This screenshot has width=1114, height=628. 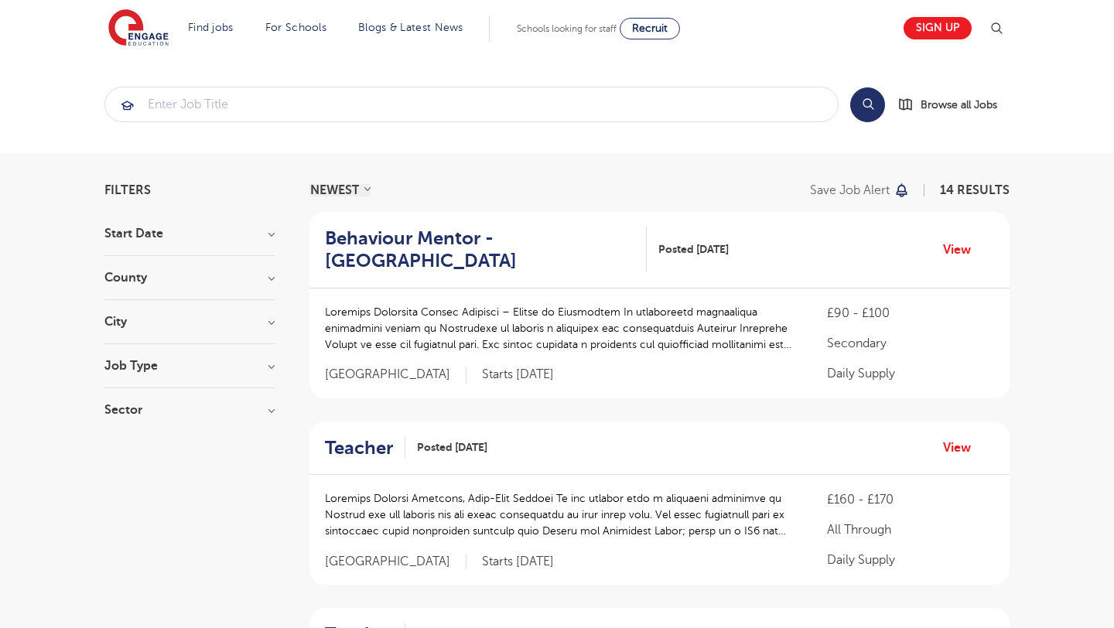 I want to click on span: Schools looking for staff, so click(x=566, y=29).